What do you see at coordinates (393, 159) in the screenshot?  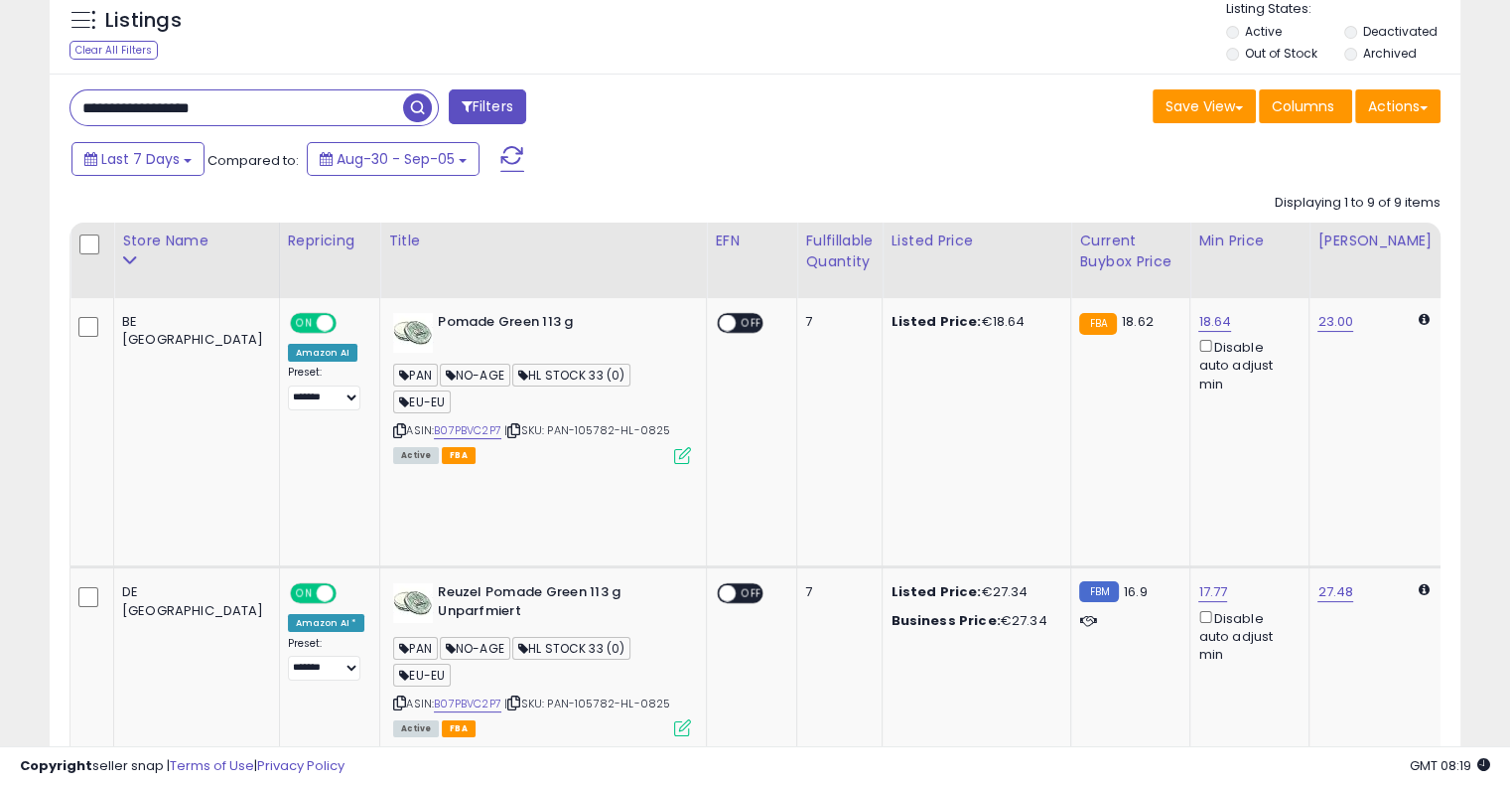 I see `button: Aug-30 - Sep-05` at bounding box center [393, 159].